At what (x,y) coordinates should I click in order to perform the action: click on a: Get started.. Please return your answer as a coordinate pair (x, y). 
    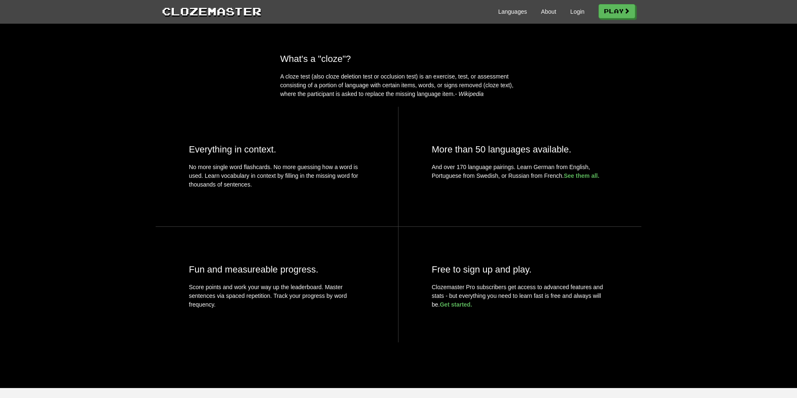
    Looking at the image, I should click on (456, 304).